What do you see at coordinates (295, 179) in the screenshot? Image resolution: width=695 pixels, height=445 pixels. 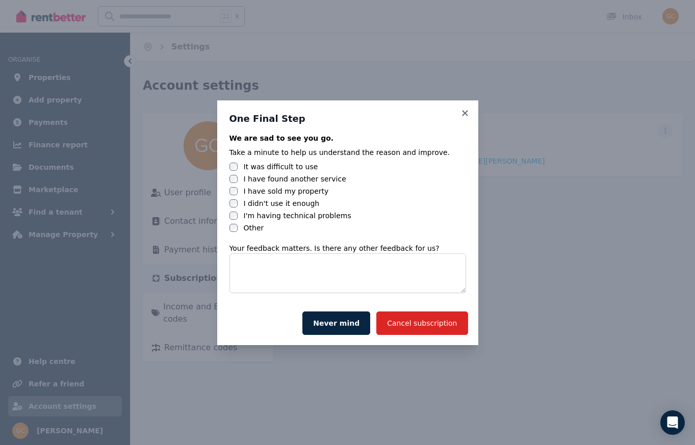 I see `label: I have found another service` at bounding box center [295, 179].